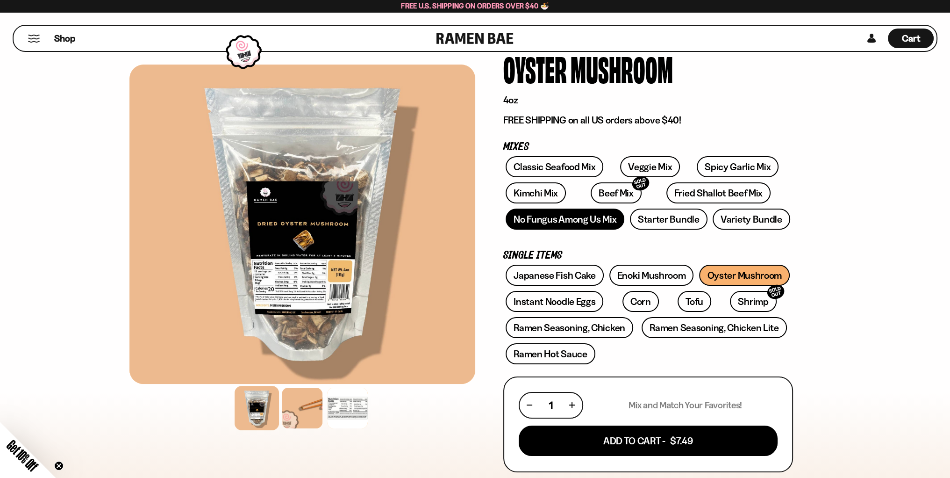 Image resolution: width=950 pixels, height=478 pixels. Describe the element at coordinates (648, 255) in the screenshot. I see `p: Single Items` at that location.